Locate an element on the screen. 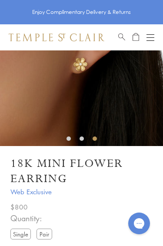 This screenshot has height=246, width=163. h1: 18K Mini Flower Earring is located at coordinates (81, 171).